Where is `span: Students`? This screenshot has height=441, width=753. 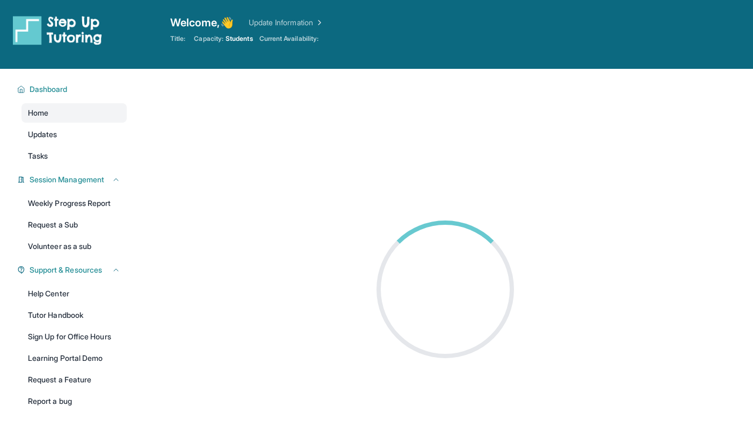 span: Students is located at coordinates (239, 39).